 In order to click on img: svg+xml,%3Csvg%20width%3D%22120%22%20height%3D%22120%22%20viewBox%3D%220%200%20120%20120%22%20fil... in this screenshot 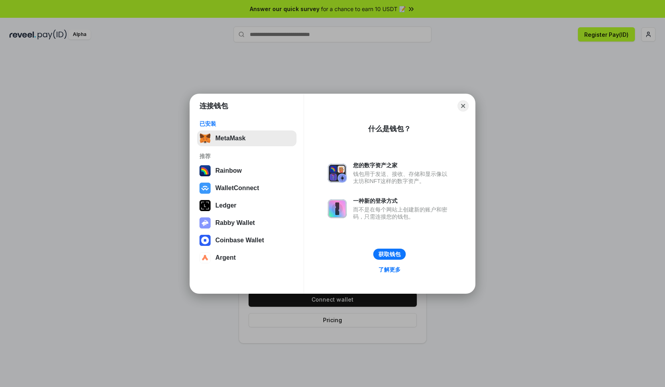, I will do `click(205, 171)`.